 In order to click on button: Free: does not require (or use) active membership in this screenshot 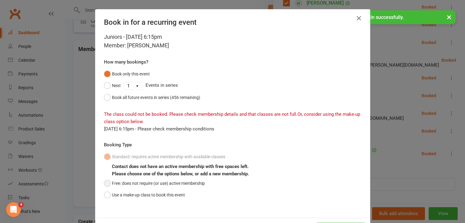, I will do `click(154, 183)`.